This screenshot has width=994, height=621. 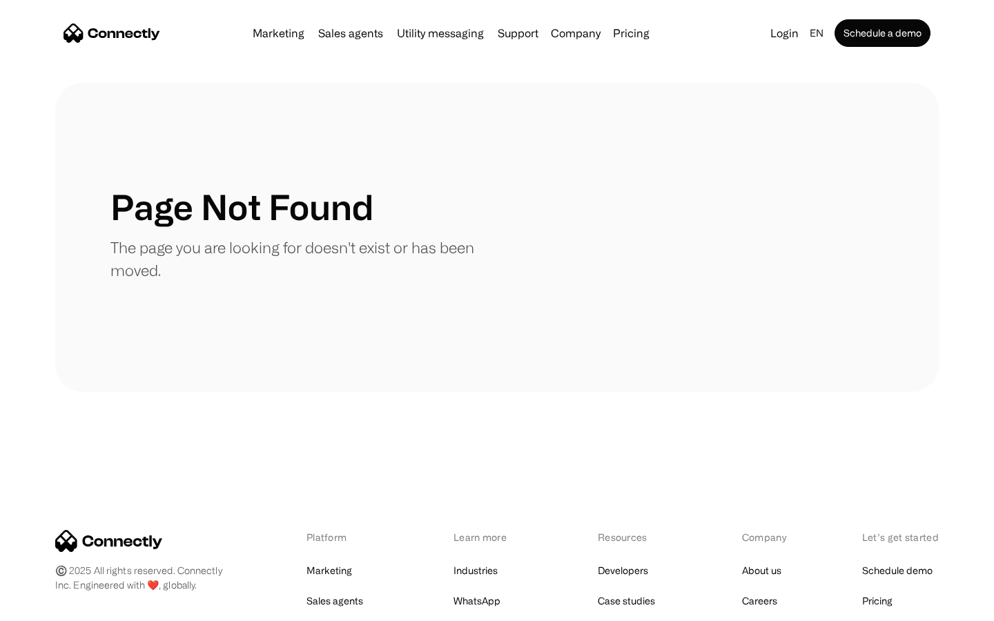 I want to click on div: en, so click(x=817, y=33).